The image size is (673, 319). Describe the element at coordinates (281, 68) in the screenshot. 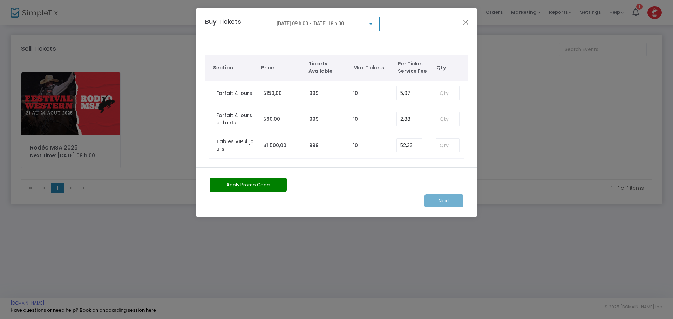

I see `span: Price` at that location.